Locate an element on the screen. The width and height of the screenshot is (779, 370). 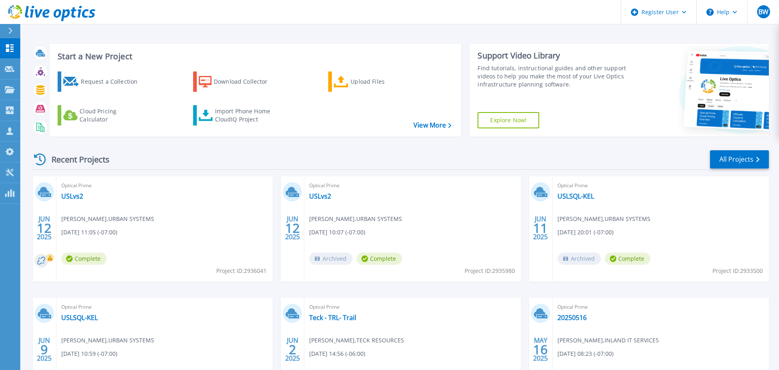
a: Explore Now! is located at coordinates (509, 120).